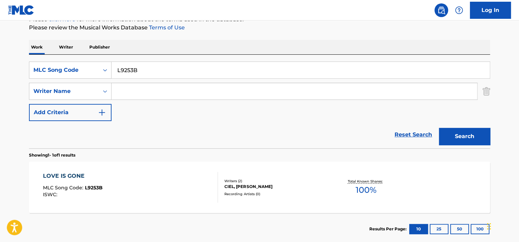 The image size is (519, 242). Describe the element at coordinates (64, 70) in the screenshot. I see `div: MLC Song Code` at that location.